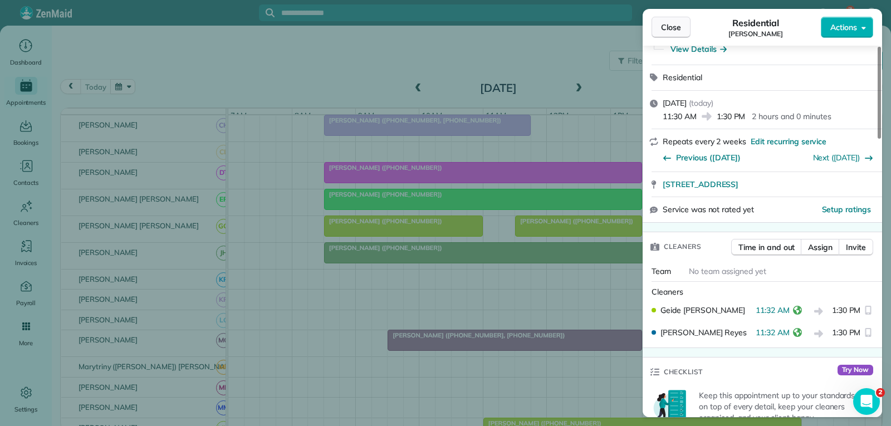 This screenshot has height=426, width=891. What do you see at coordinates (661, 271) in the screenshot?
I see `span: Team` at bounding box center [661, 271].